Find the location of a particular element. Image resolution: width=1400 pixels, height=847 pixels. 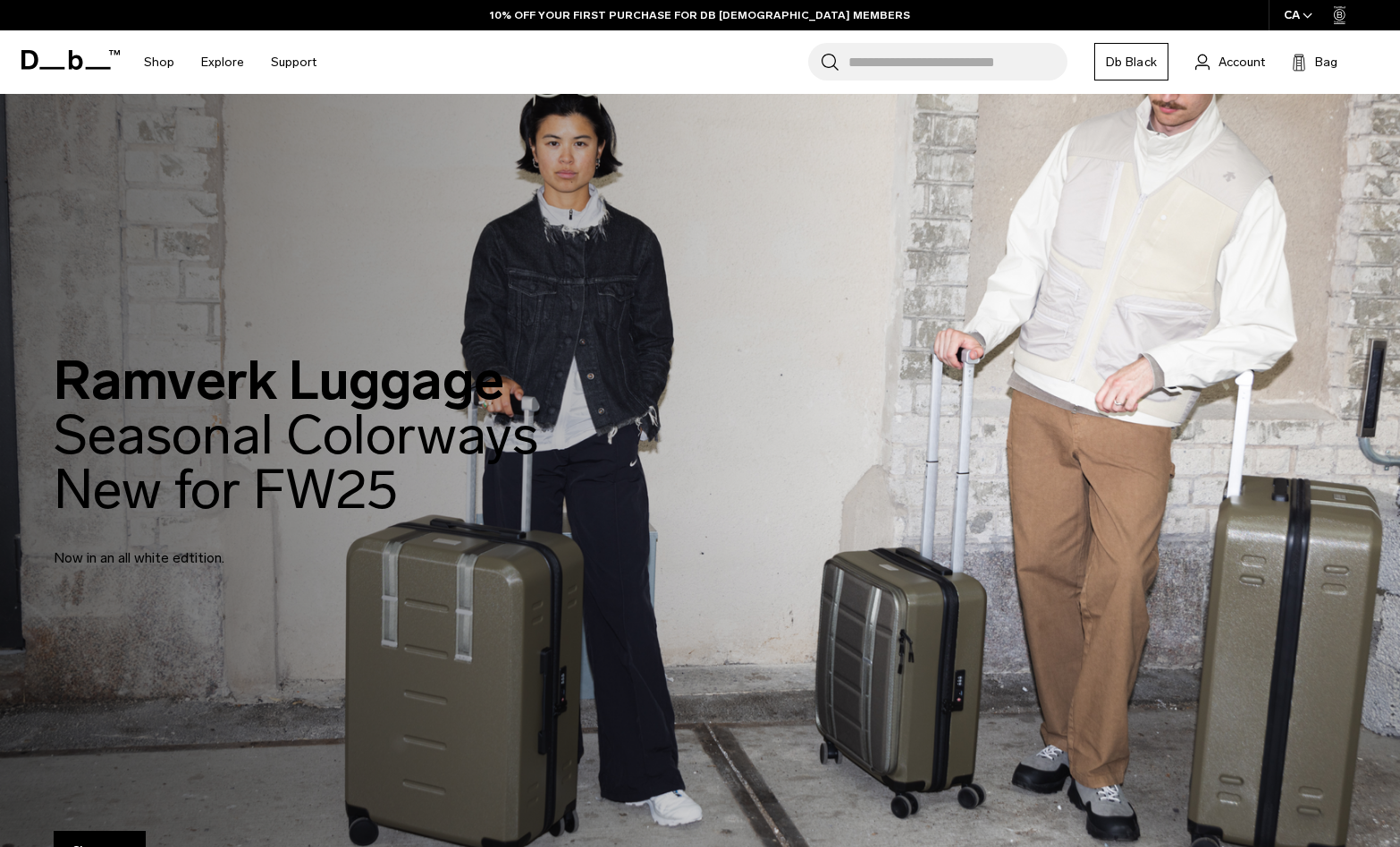

span: Seasonal Colorways New for FW25 is located at coordinates (296, 463).